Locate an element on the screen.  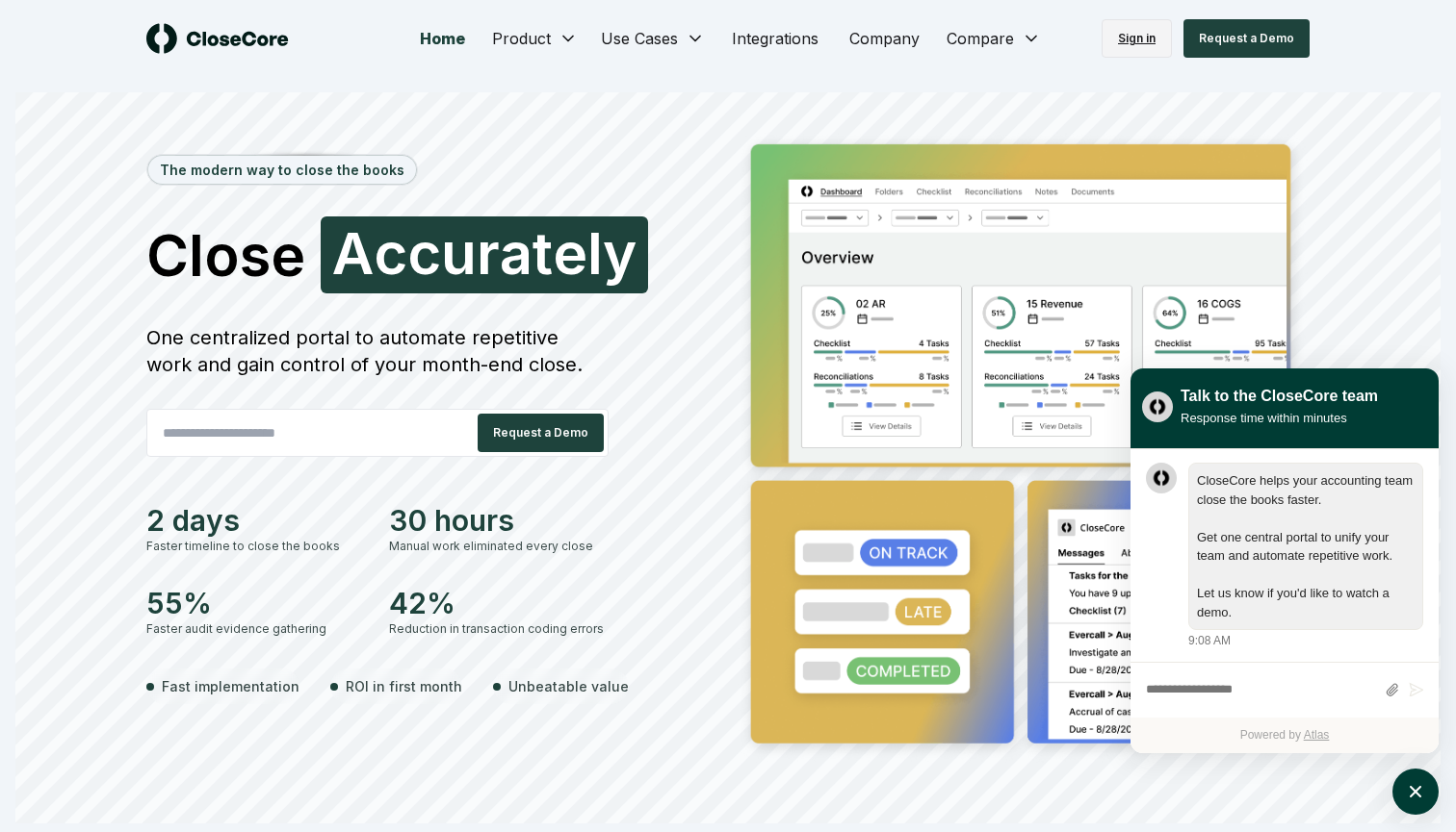
div: 9:08 AM is located at coordinates (1209, 641).